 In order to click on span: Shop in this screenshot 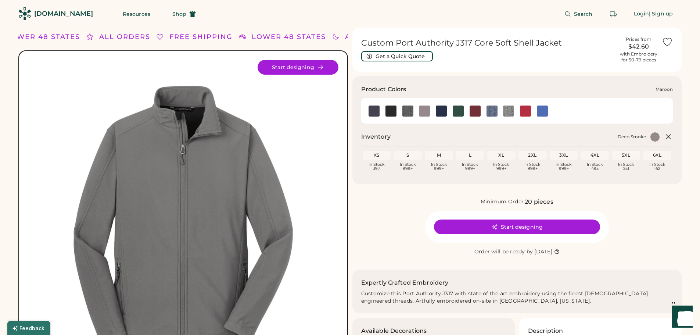, I will do `click(179, 14)`.